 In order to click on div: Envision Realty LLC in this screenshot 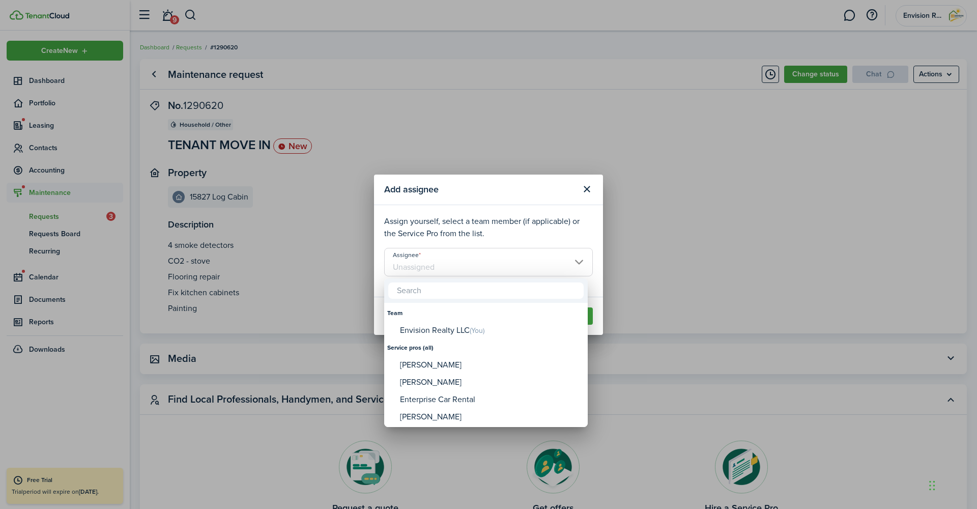, I will do `click(490, 330)`.